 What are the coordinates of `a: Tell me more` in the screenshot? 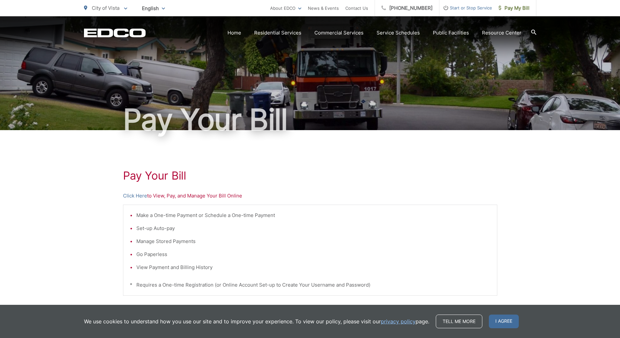 It's located at (459, 322).